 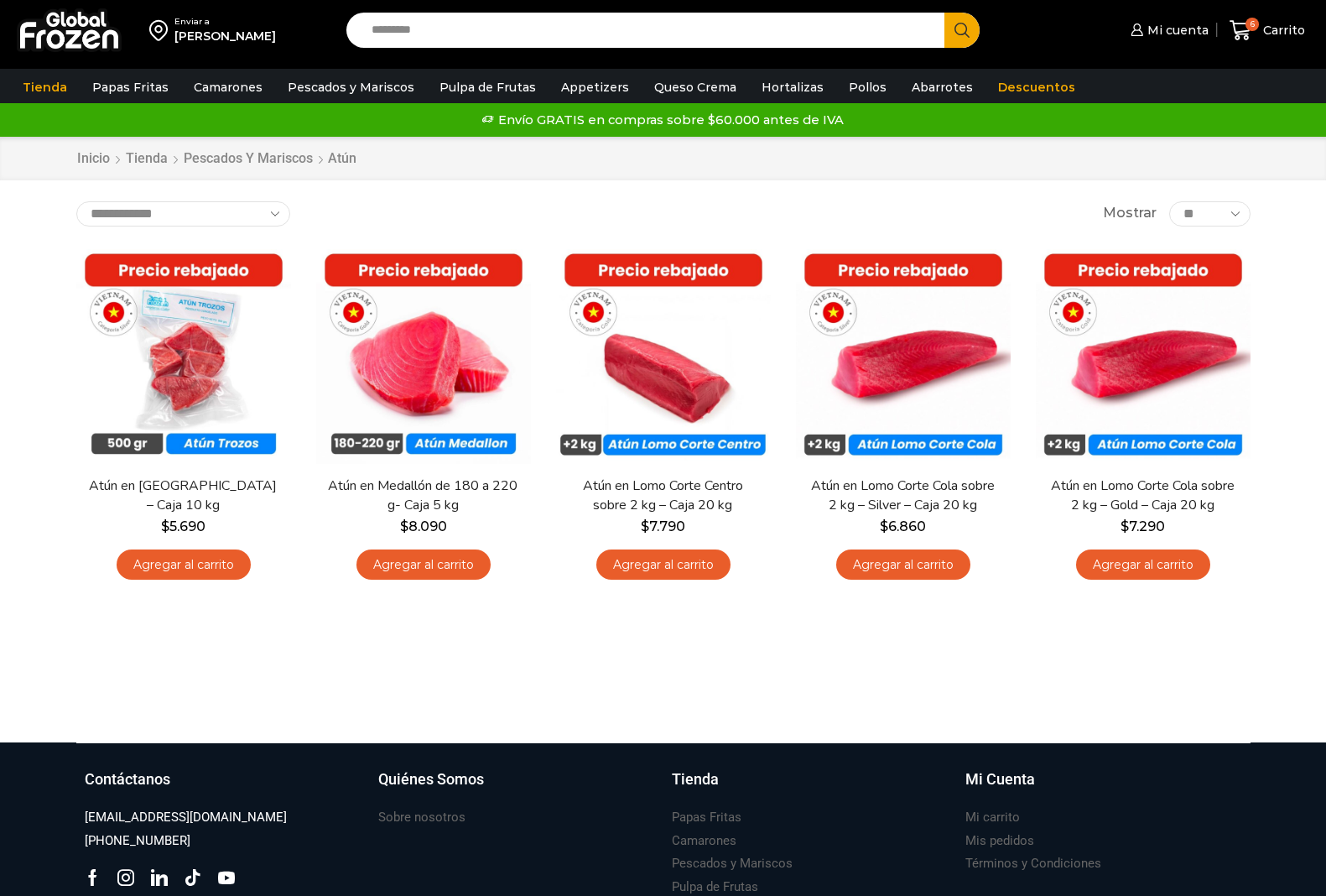 What do you see at coordinates (184, 565) in the screenshot?
I see `a: Agregar al carrito: “Atún en Trozos - Caja 10 kg”` at bounding box center [184, 565].